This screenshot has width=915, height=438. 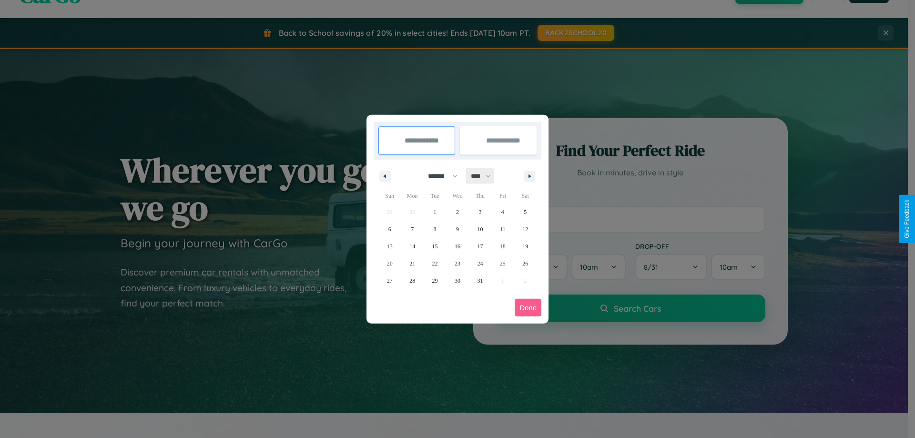 I want to click on button: 12, so click(x=525, y=229).